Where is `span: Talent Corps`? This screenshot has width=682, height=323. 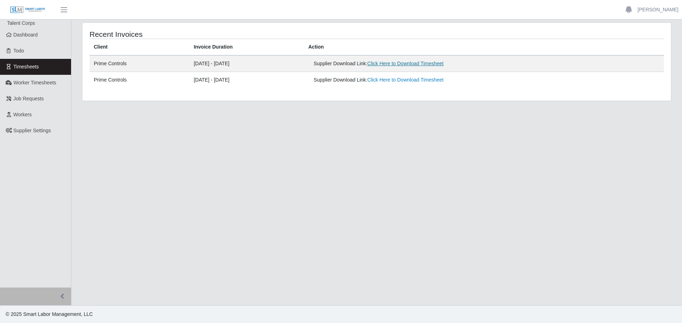 span: Talent Corps is located at coordinates (21, 23).